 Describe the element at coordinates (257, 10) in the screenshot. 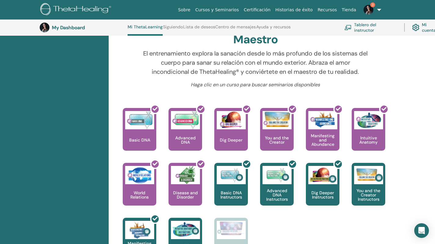

I see `a: Certificación` at that location.